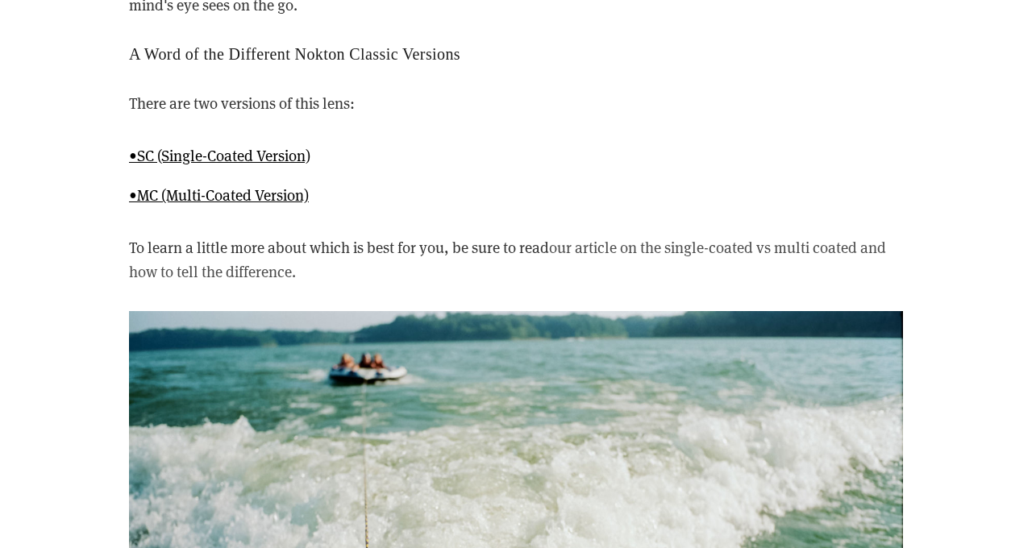 The image size is (1032, 548). What do you see at coordinates (516, 54) in the screenshot?
I see `h2: A Word of the Different Nokton Classic Versions` at bounding box center [516, 54].